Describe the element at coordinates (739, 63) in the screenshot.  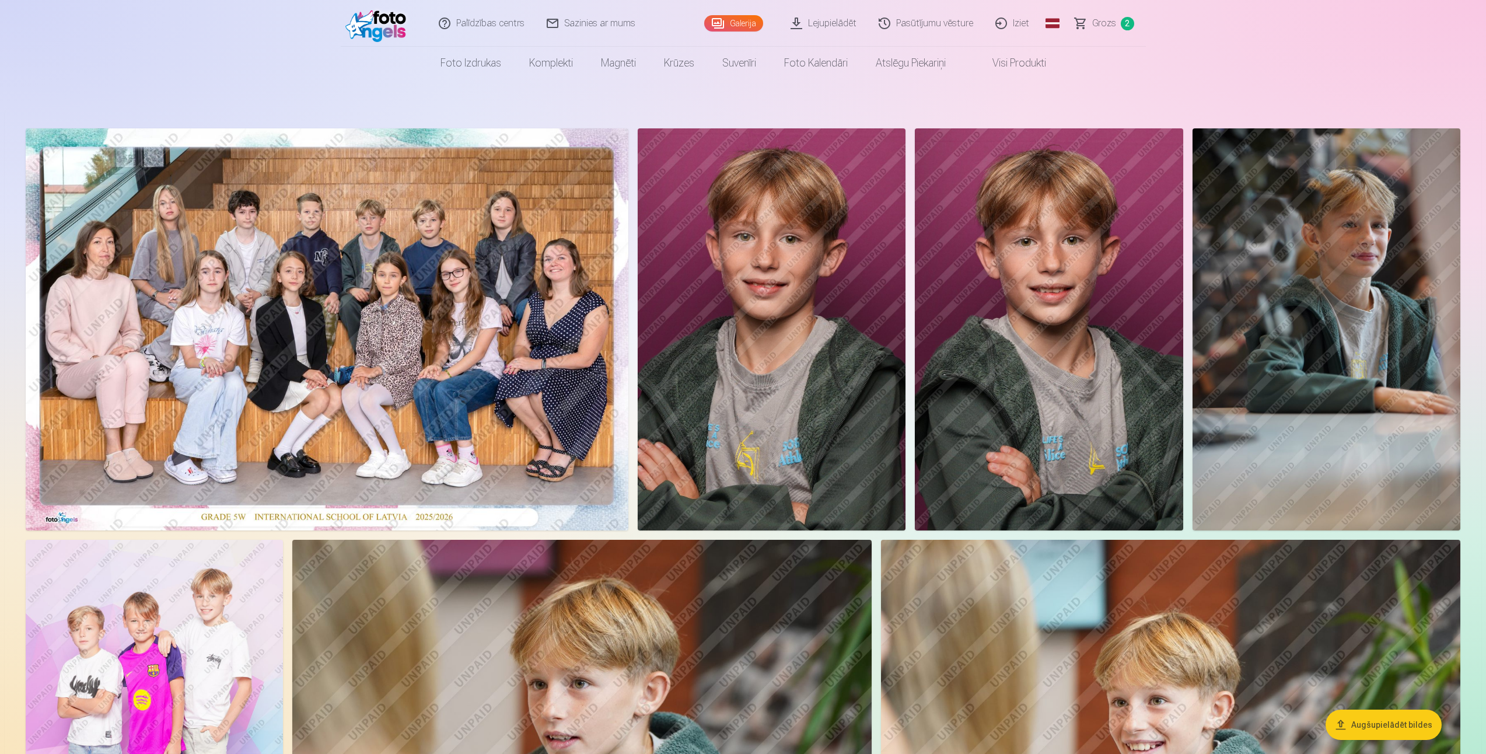
I see `a: Suvenīri` at that location.